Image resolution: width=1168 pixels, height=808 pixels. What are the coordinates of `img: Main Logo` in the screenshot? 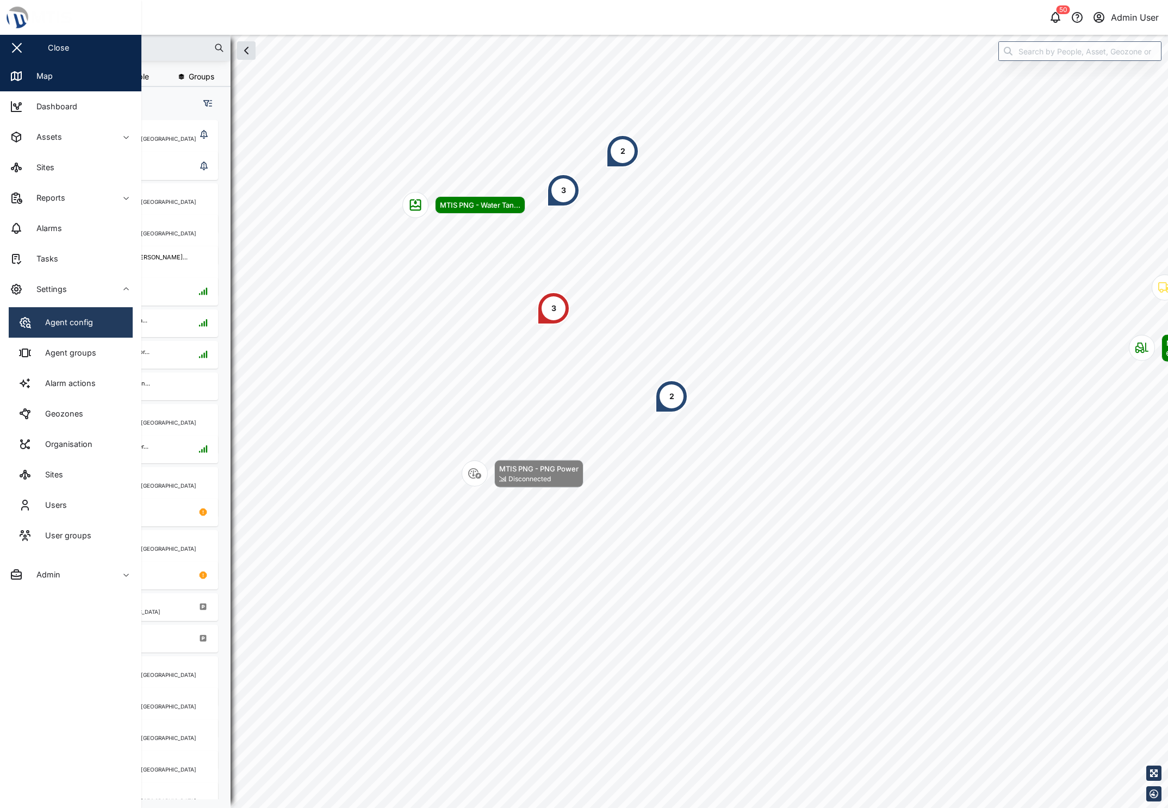 It's located at (76, 17).